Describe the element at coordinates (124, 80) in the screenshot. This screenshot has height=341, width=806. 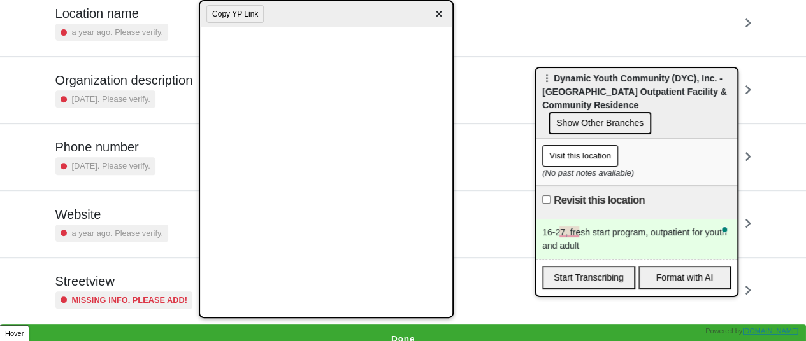
I see `h5: Organization description` at that location.